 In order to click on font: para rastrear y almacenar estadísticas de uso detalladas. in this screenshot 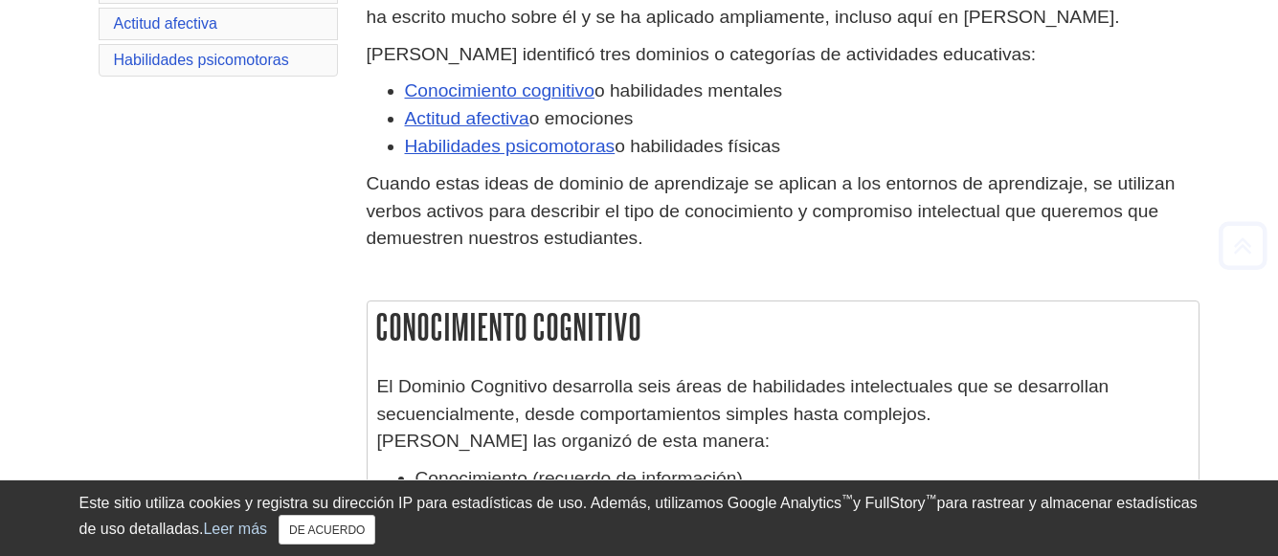, I will do `click(638, 516)`.